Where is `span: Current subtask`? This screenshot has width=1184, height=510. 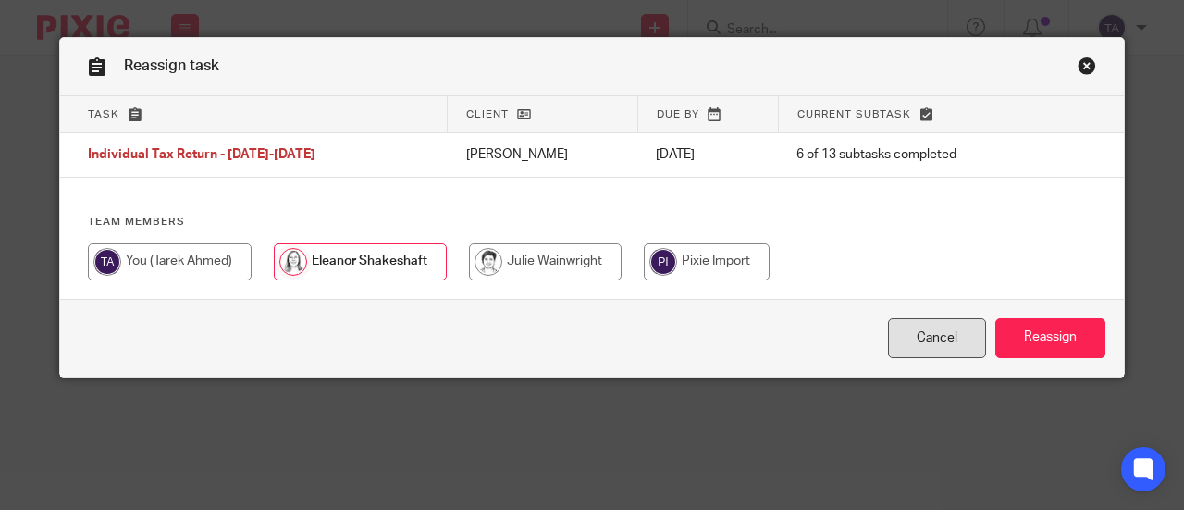 span: Current subtask is located at coordinates (854, 114).